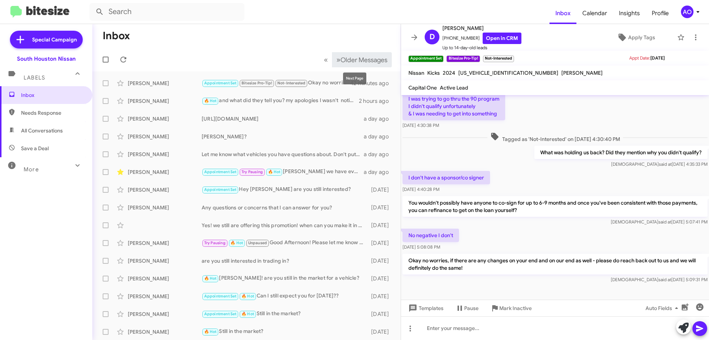 This screenshot has width=709, height=340. Describe the element at coordinates (434, 73) in the screenshot. I see `span: Kicks` at that location.